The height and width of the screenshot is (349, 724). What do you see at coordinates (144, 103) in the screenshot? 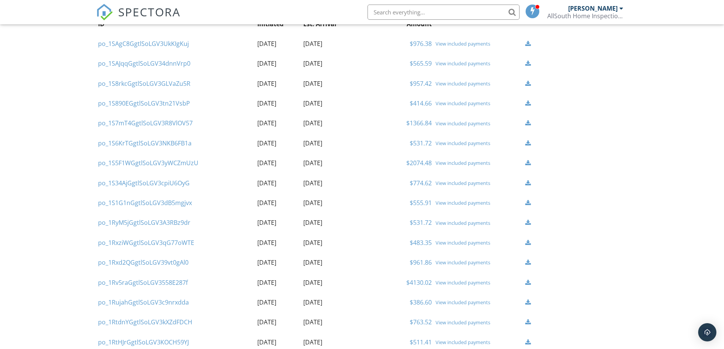
I see `a: po_1S890EGgtlSoLGV3tn21VsbP` at bounding box center [144, 103].